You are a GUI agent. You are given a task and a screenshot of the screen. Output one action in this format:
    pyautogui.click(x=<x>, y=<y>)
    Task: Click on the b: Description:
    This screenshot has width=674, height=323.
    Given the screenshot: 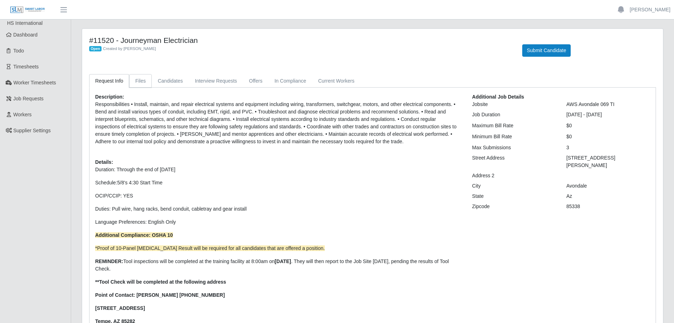 What is the action you would take?
    pyautogui.click(x=110, y=97)
    